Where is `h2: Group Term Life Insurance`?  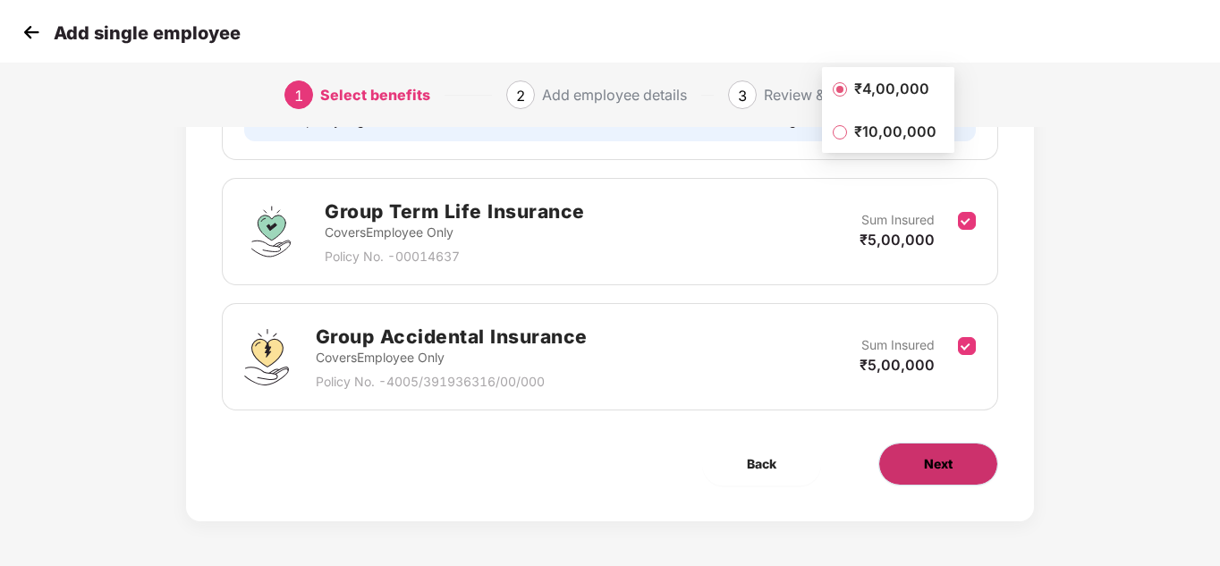
h2: Group Term Life Insurance is located at coordinates (454, 211).